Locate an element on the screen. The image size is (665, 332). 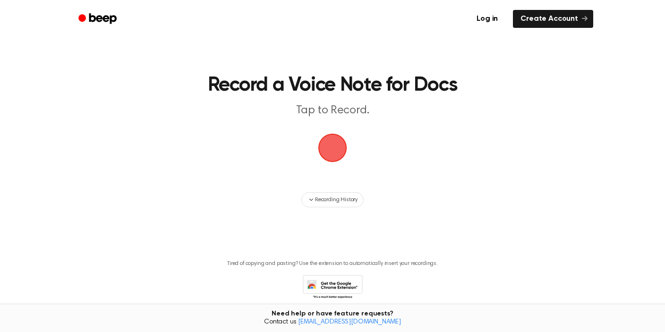
button: Beep Logo is located at coordinates (332, 148).